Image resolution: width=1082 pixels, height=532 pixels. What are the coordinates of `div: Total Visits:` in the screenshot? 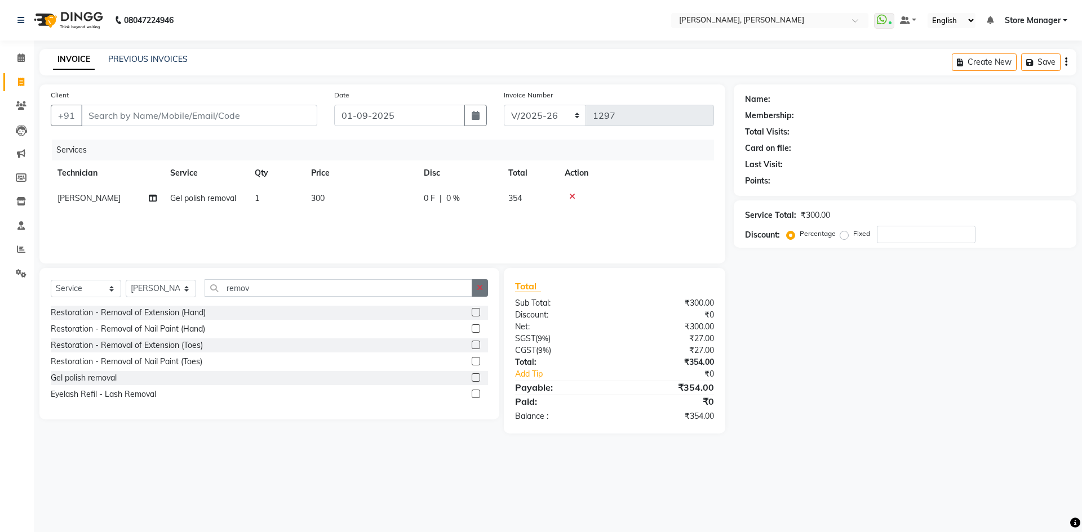 It's located at (767, 132).